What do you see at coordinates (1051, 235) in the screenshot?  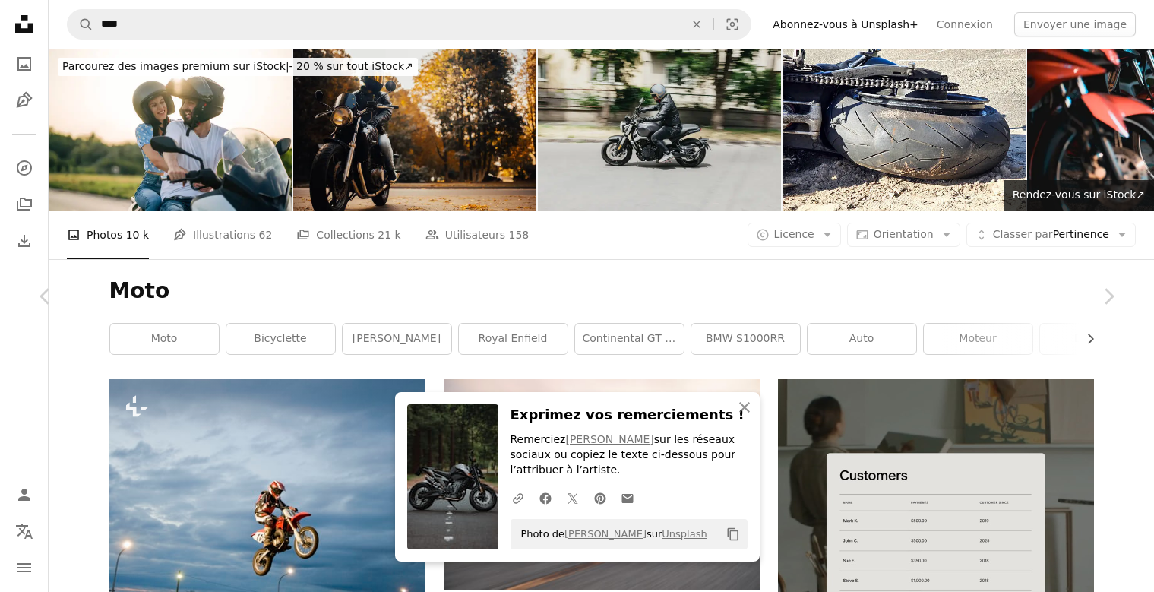 I see `span: Pertinence` at bounding box center [1051, 235].